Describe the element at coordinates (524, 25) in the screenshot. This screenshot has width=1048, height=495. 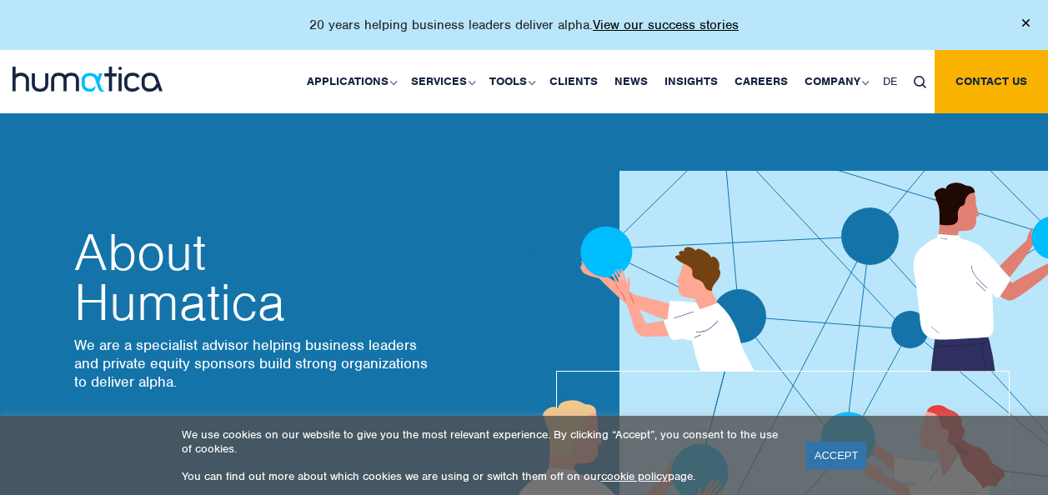
I see `p: 20 years helping business leaders deliver alpha.` at that location.